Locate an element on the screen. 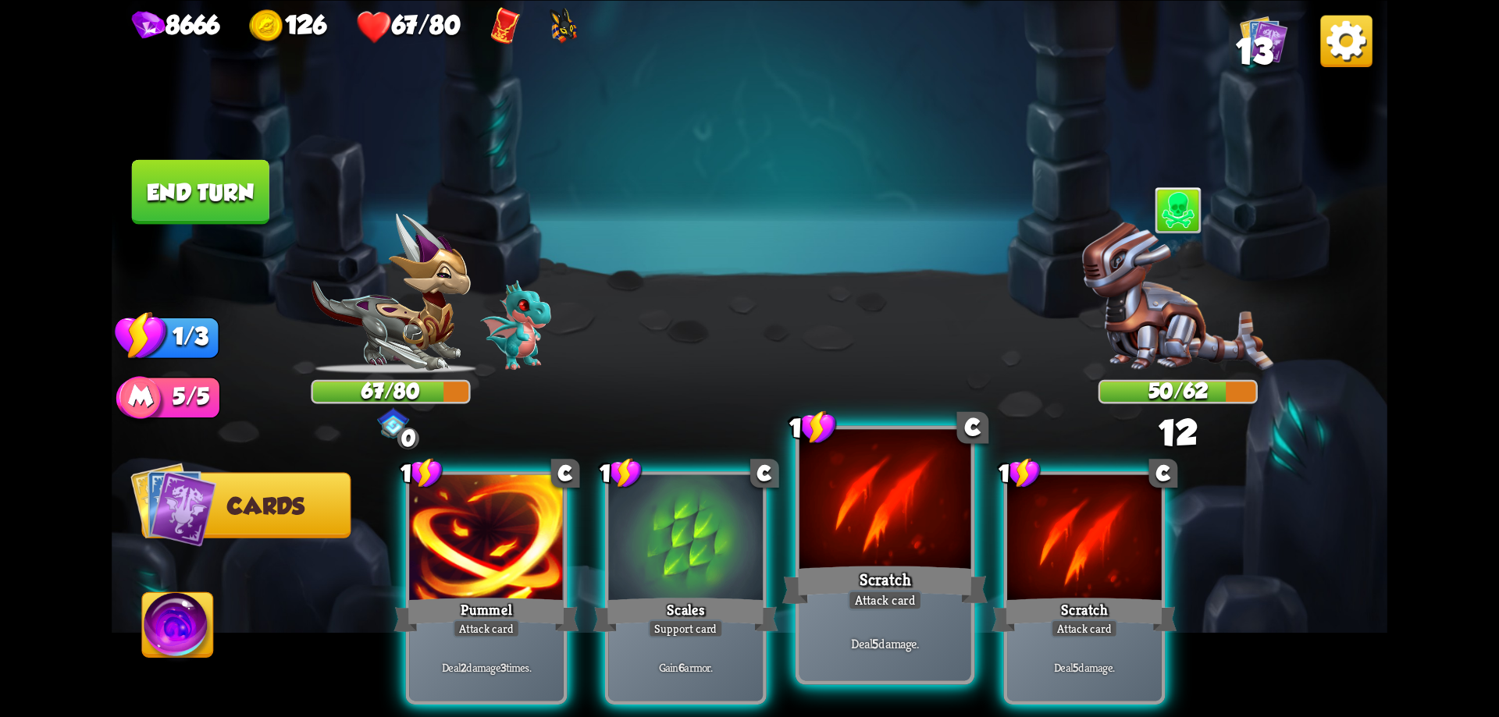 The image size is (1499, 717). span: 13 is located at coordinates (1254, 52).